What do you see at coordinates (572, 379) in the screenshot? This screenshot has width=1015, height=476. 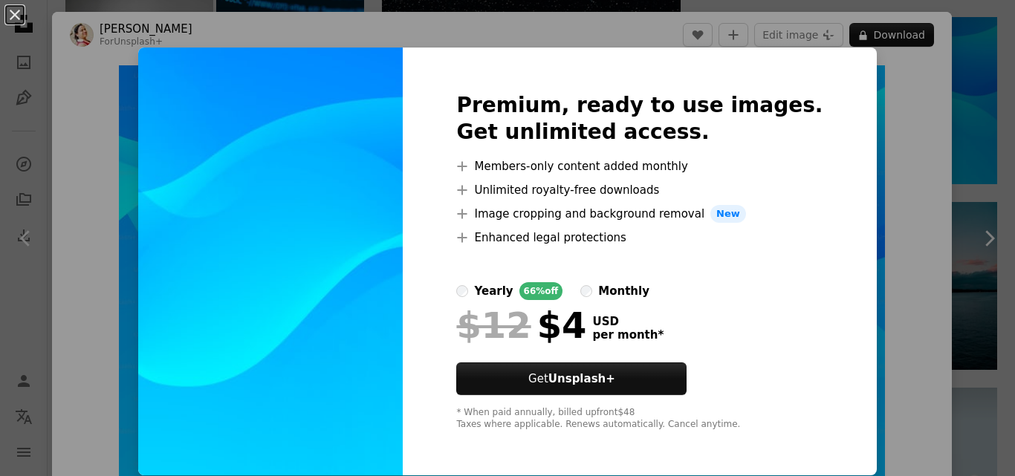 I see `button: GetUnsplash+` at bounding box center [572, 379].